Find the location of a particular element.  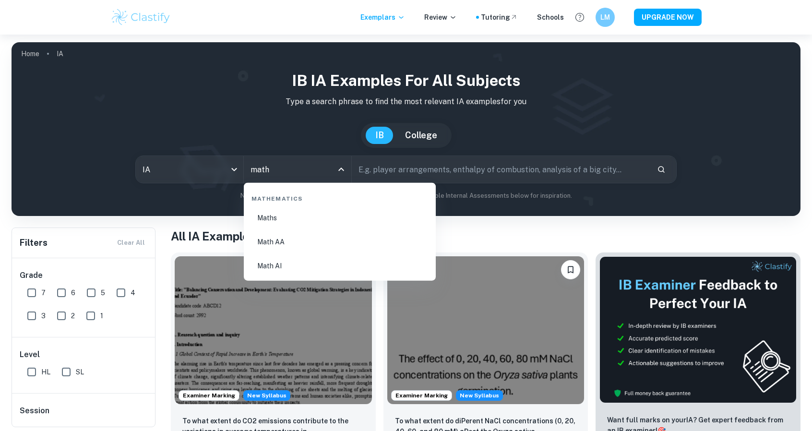

h6: Grade is located at coordinates (84, 275).